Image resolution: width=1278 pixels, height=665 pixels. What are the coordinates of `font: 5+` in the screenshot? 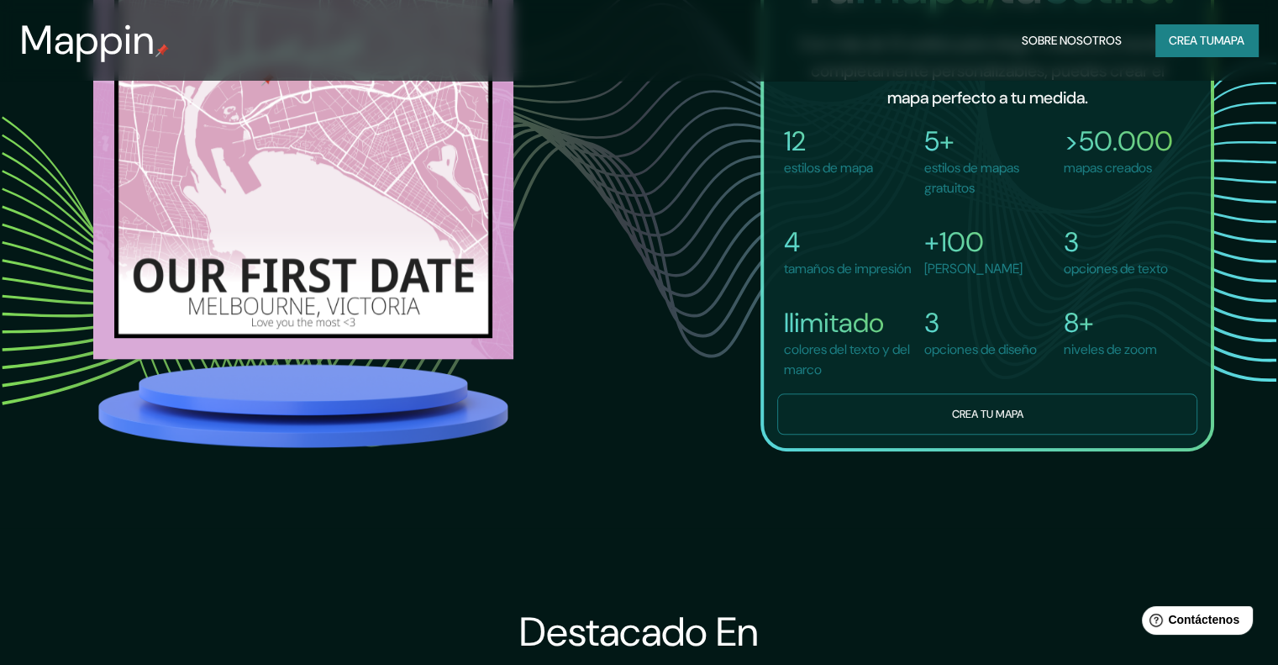 It's located at (940, 141).